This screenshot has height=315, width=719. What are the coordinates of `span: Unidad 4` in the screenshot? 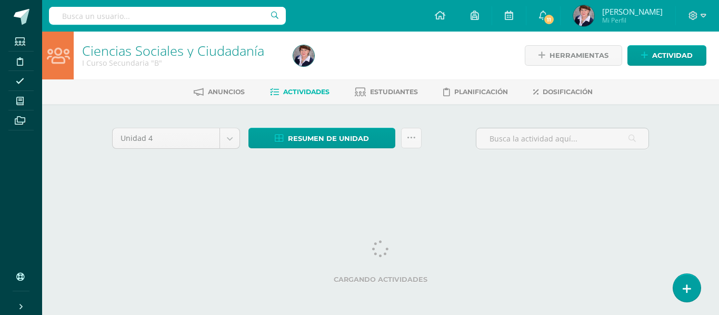 It's located at (166, 139).